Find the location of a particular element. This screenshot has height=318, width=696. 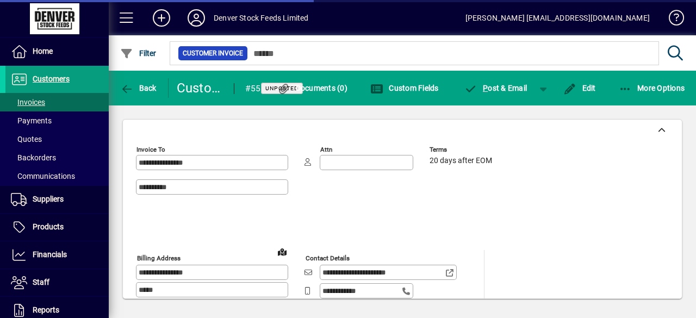

span: Quotes is located at coordinates (26, 139).